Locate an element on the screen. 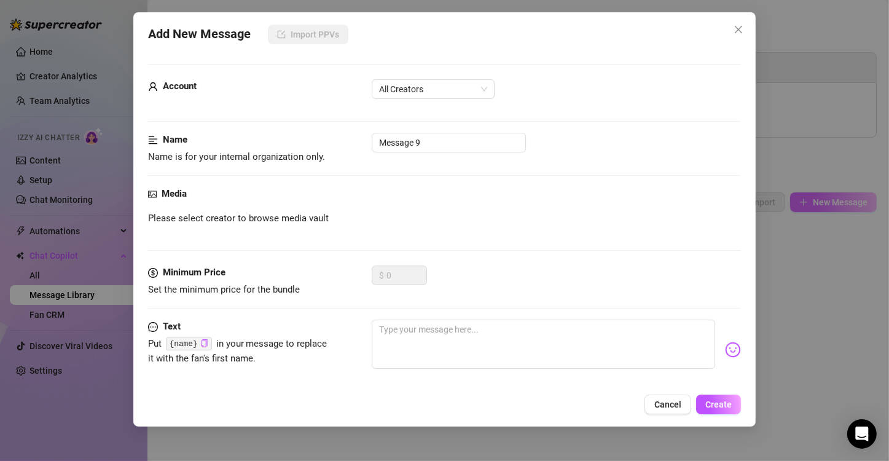 Image resolution: width=889 pixels, height=461 pixels. span: Name is for your internal organization only. is located at coordinates (236, 157).